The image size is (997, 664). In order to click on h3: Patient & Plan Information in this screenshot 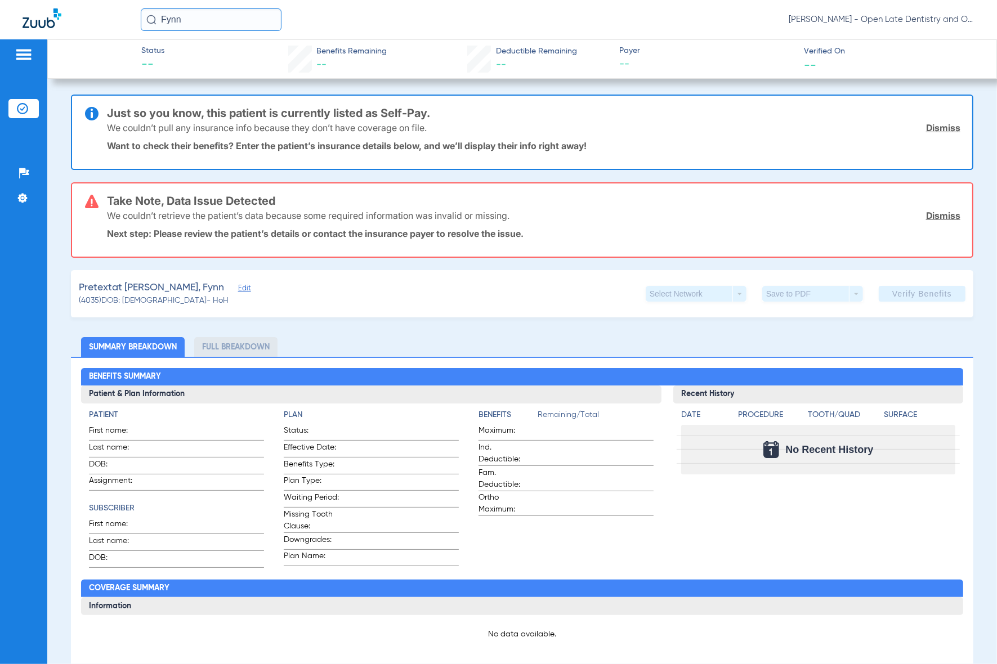, I will do `click(371, 395)`.